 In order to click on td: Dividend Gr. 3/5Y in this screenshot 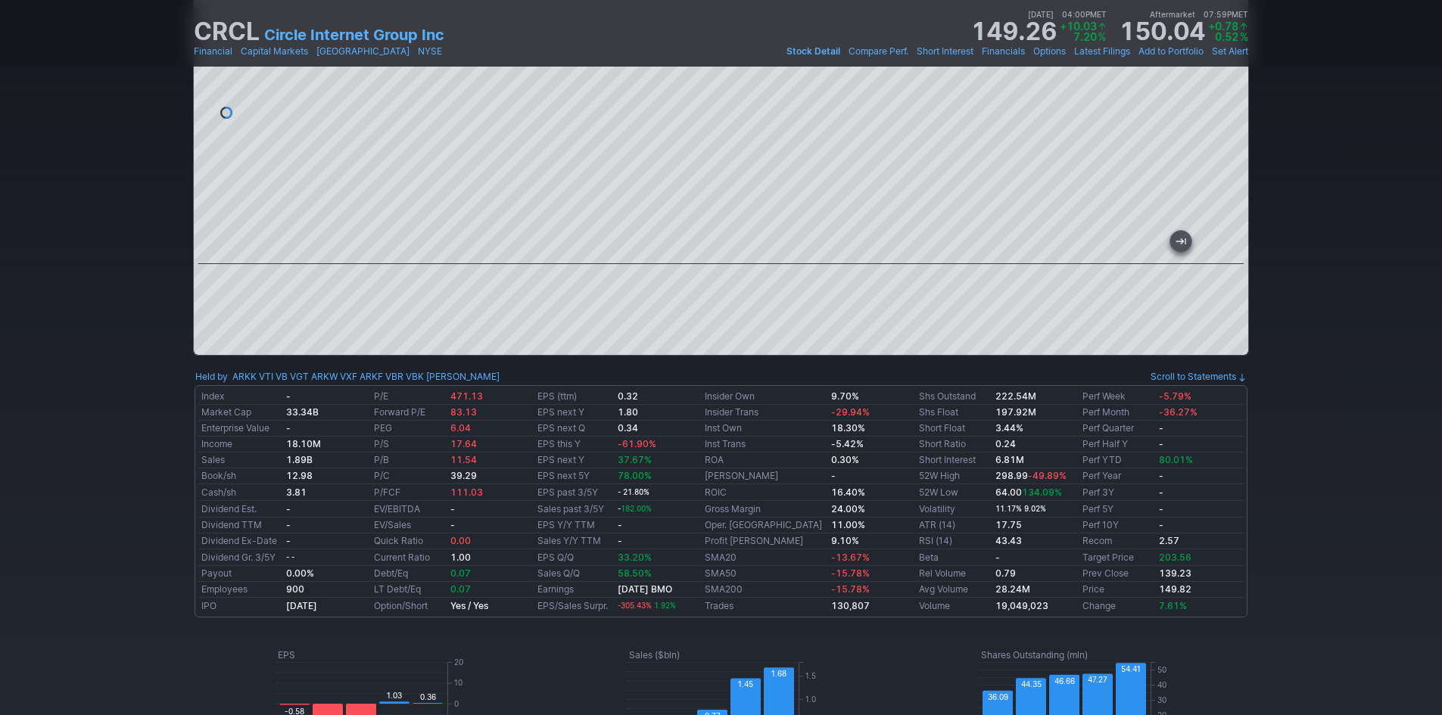, I will do `click(241, 558)`.